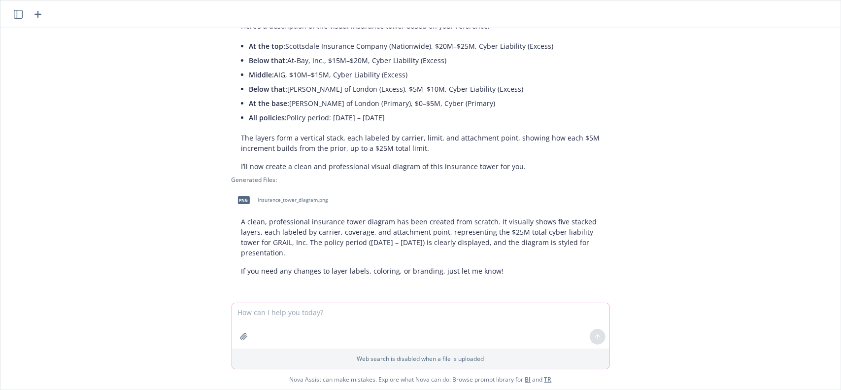 The height and width of the screenshot is (390, 841). I want to click on span: Nova Assist can make mistakes. Explore what Nova can do: Browse prompt library for and, so click(420, 379).